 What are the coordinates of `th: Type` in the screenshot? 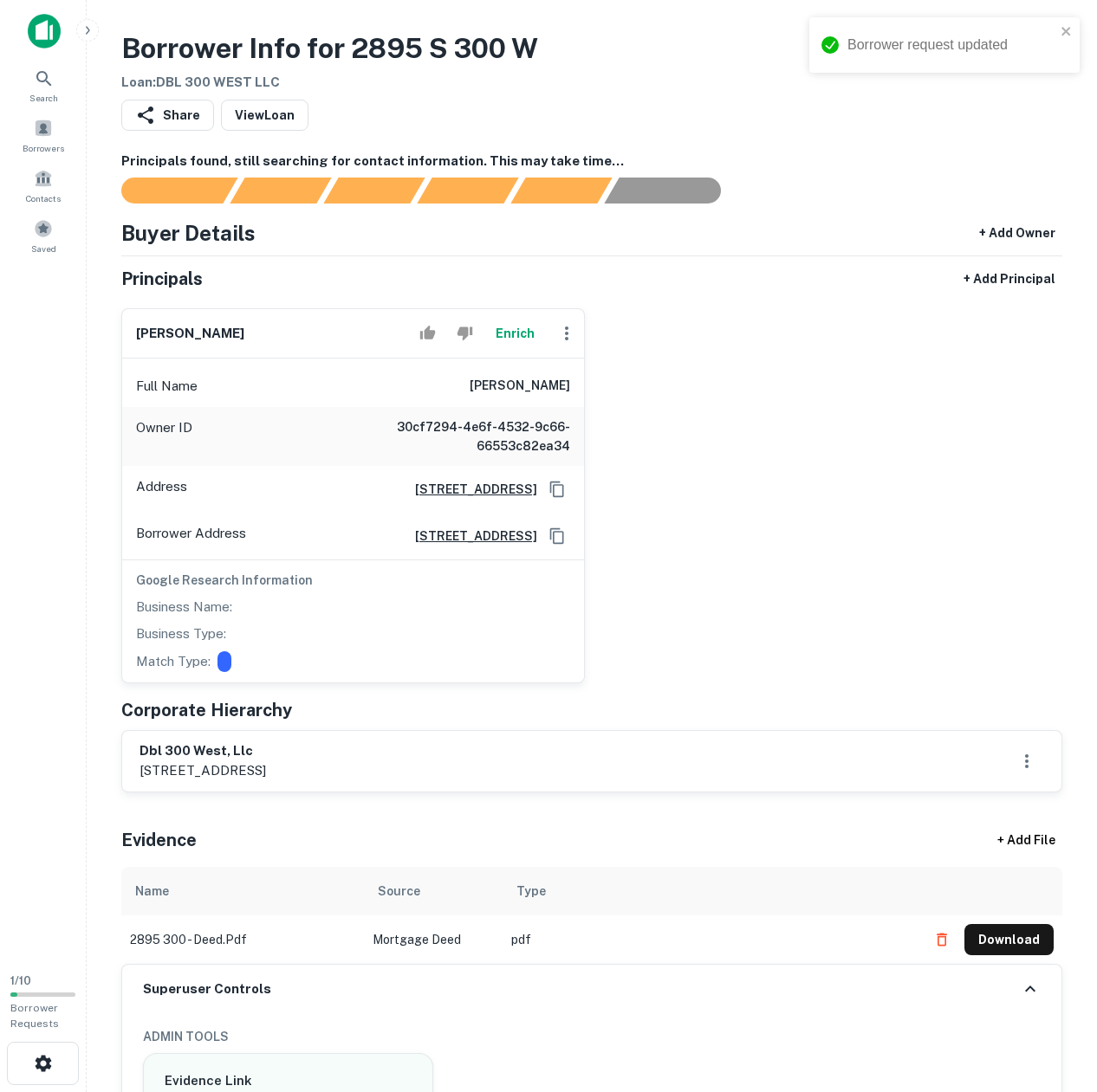 It's located at (710, 892).